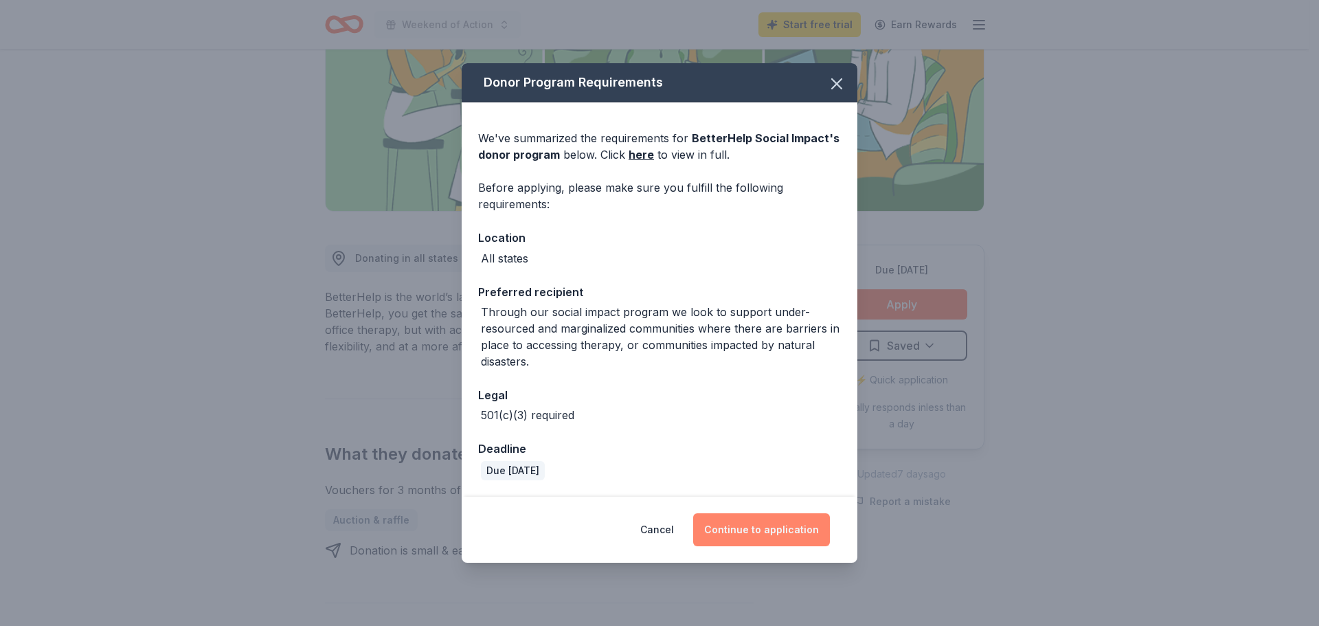 This screenshot has width=1319, height=626. Describe the element at coordinates (660, 146) in the screenshot. I see `div: We've summarized the requirements for below. Click to view in full.` at that location.